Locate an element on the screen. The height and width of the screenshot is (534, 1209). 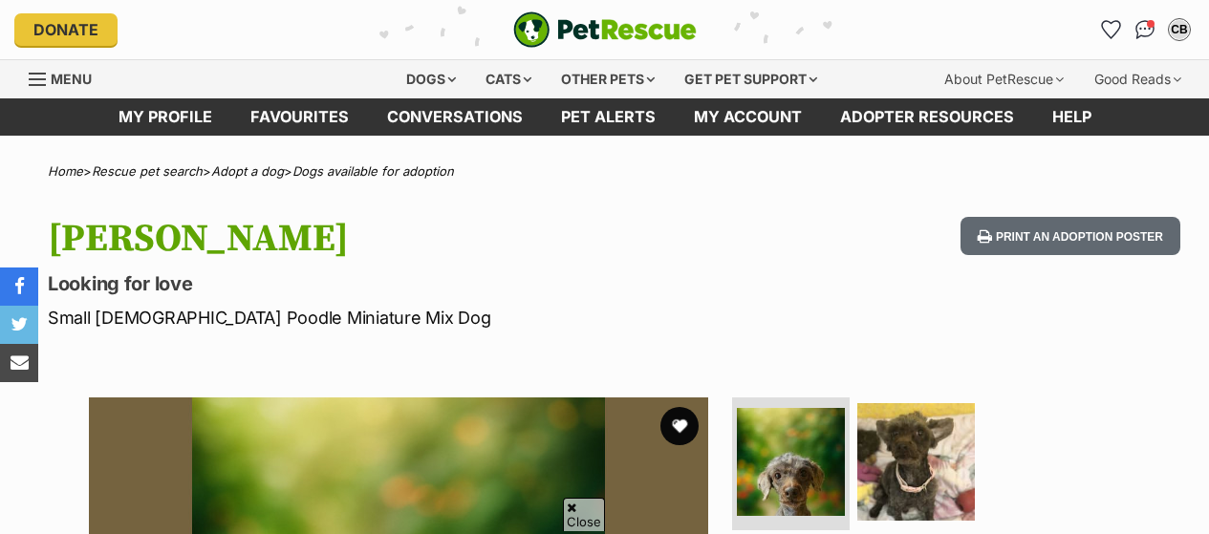
a: Dogs available for adoption is located at coordinates (373, 171).